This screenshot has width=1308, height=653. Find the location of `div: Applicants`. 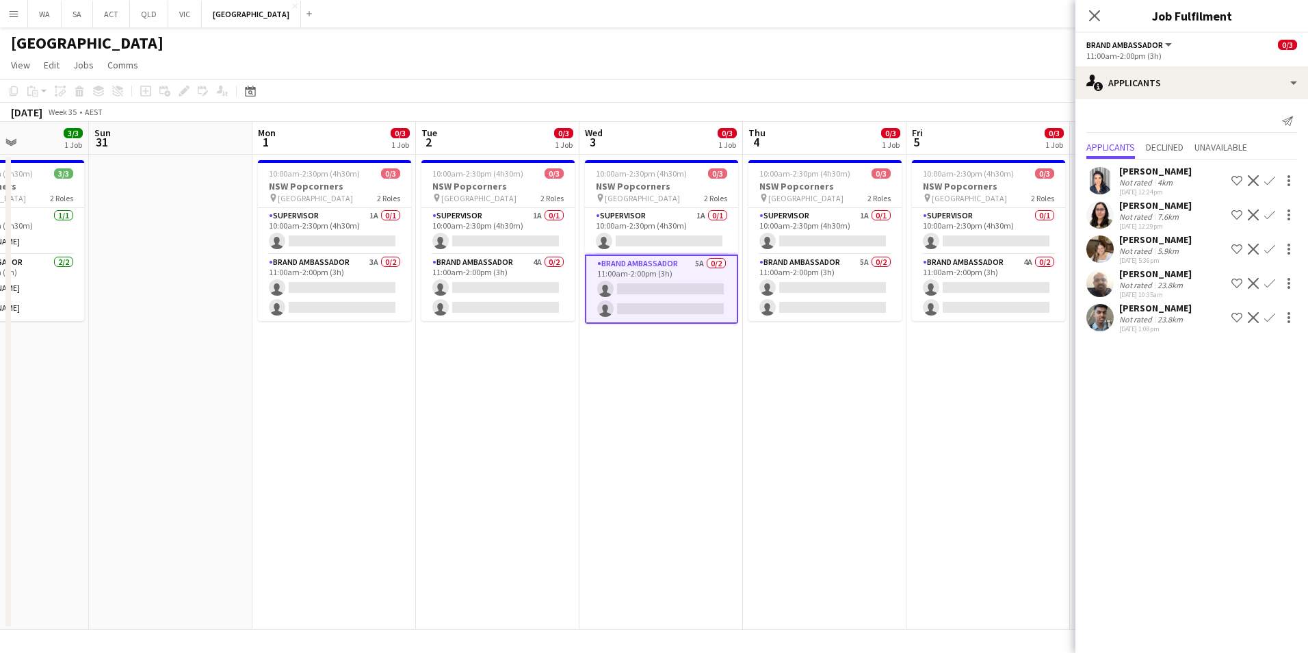

div: Applicants is located at coordinates (1191, 83).